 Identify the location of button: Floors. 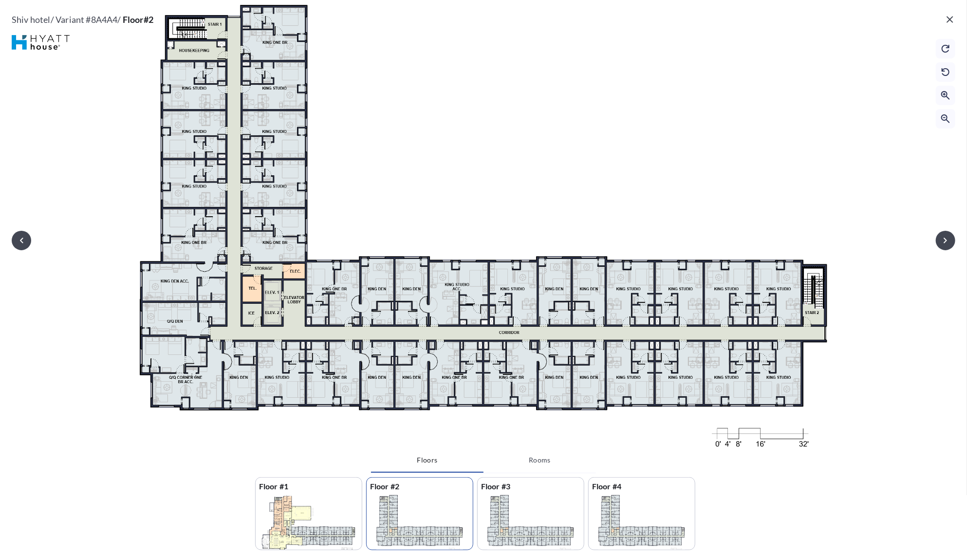
(427, 461).